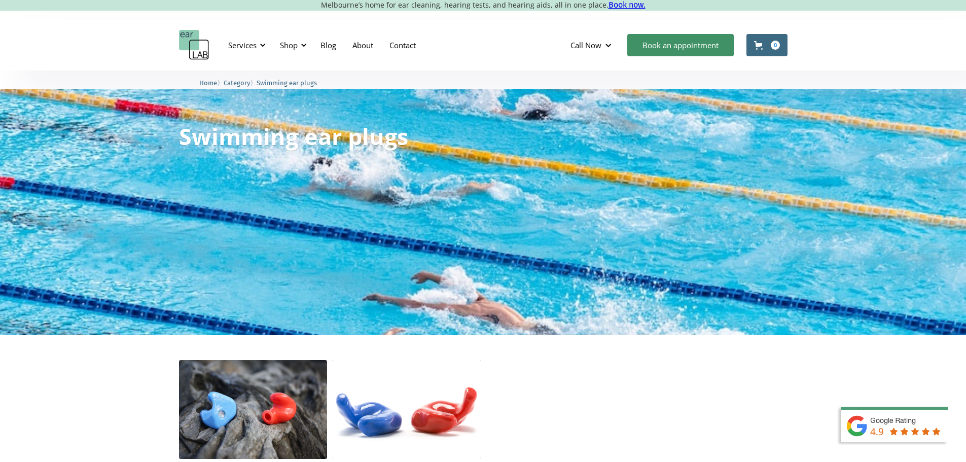 The height and width of the screenshot is (462, 966). Describe the element at coordinates (286, 82) in the screenshot. I see `a: Swimming ear plugs` at that location.